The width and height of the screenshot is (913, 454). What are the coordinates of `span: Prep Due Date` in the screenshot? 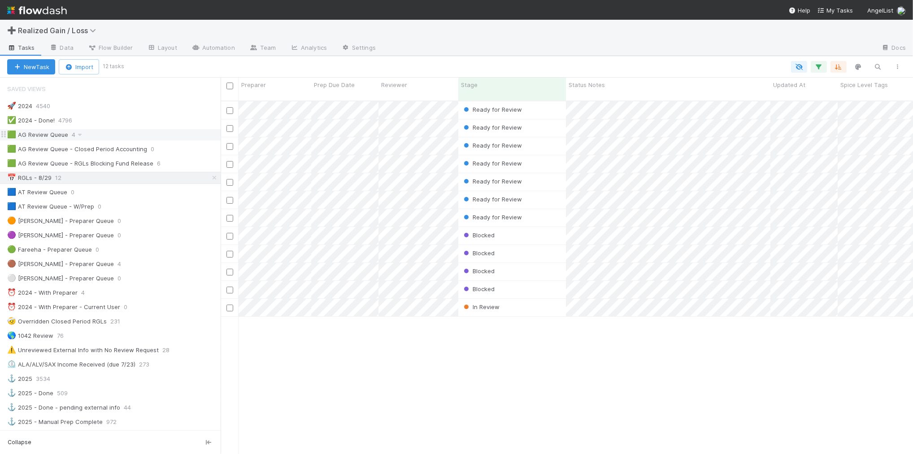 It's located at (334, 85).